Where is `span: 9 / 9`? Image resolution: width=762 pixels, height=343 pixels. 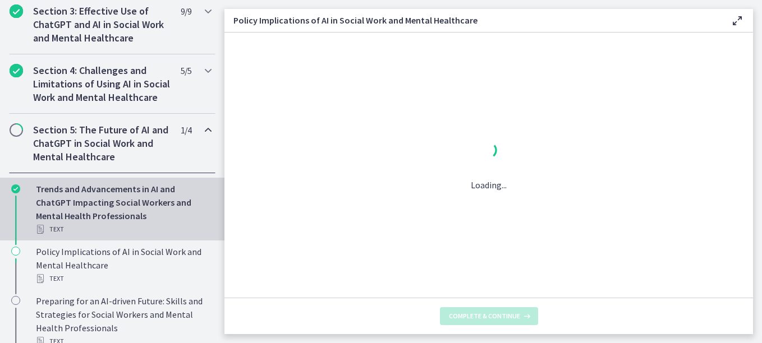
span: 9 / 9 is located at coordinates (186, 11).